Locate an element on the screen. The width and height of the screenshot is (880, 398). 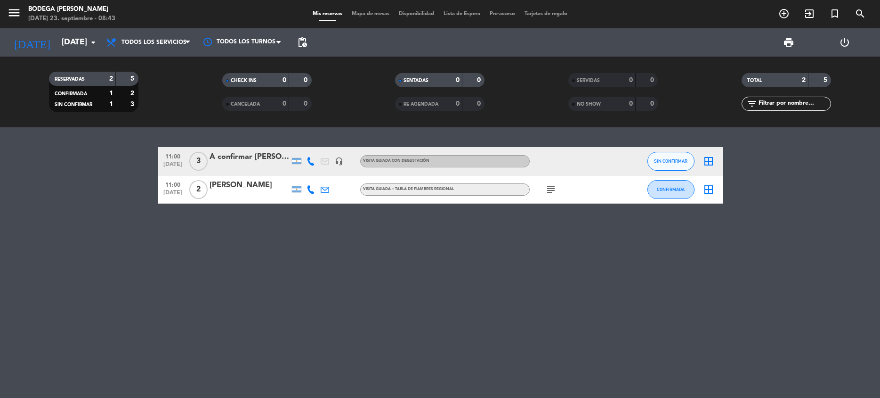
span: CANCELADA is located at coordinates (245, 104).